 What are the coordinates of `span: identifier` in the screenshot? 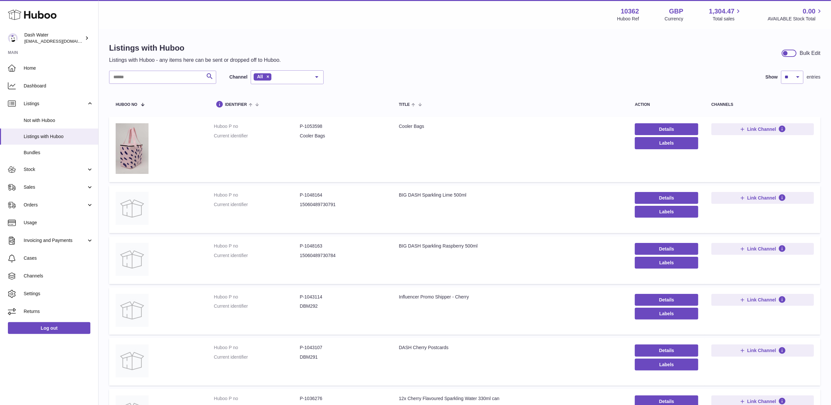 It's located at (236, 104).